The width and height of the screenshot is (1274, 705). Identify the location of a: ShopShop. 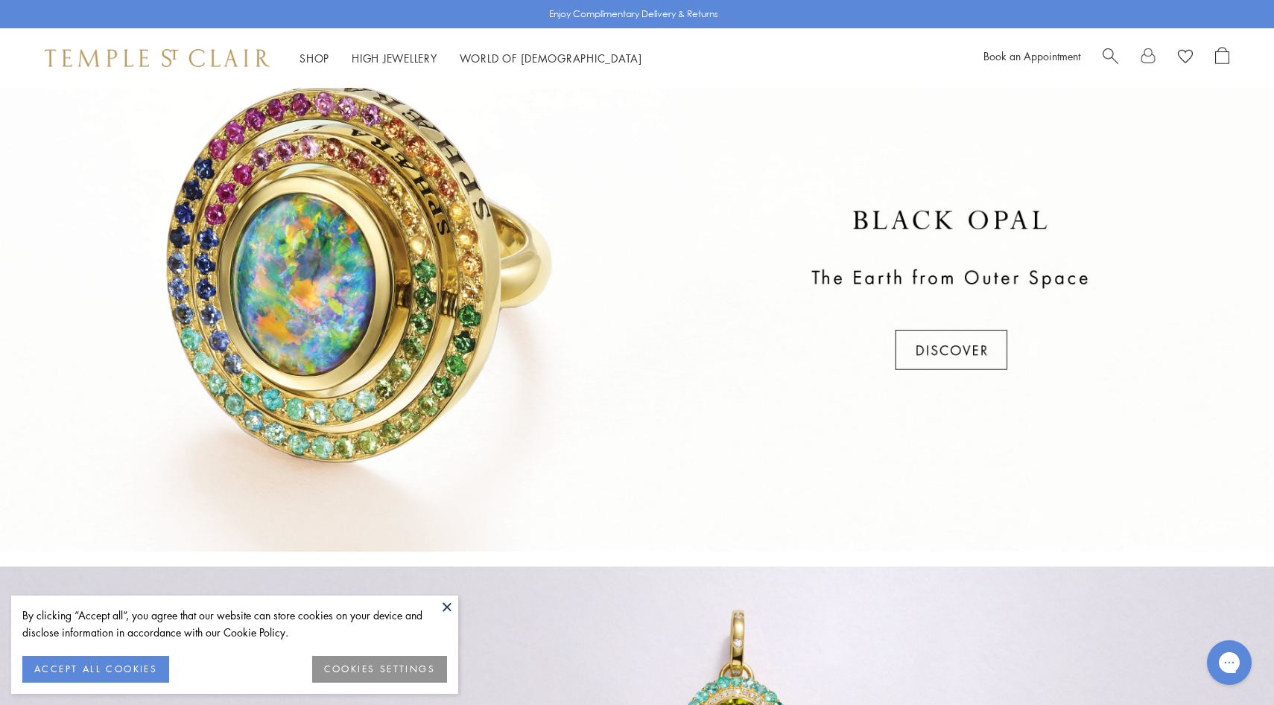
(314, 58).